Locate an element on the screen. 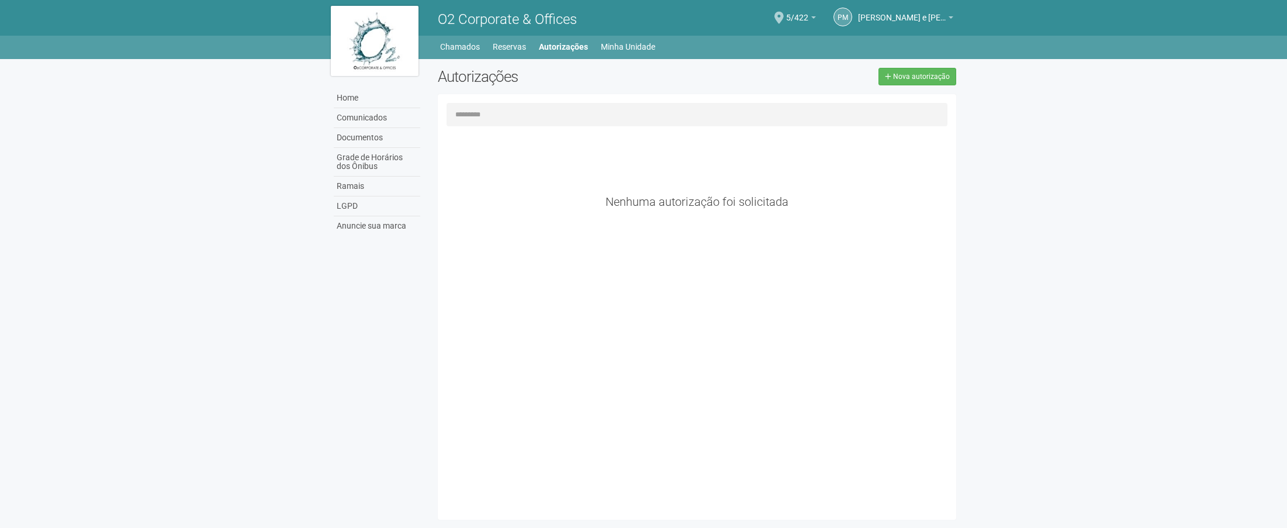  h2: Autorizações is located at coordinates (563, 77).